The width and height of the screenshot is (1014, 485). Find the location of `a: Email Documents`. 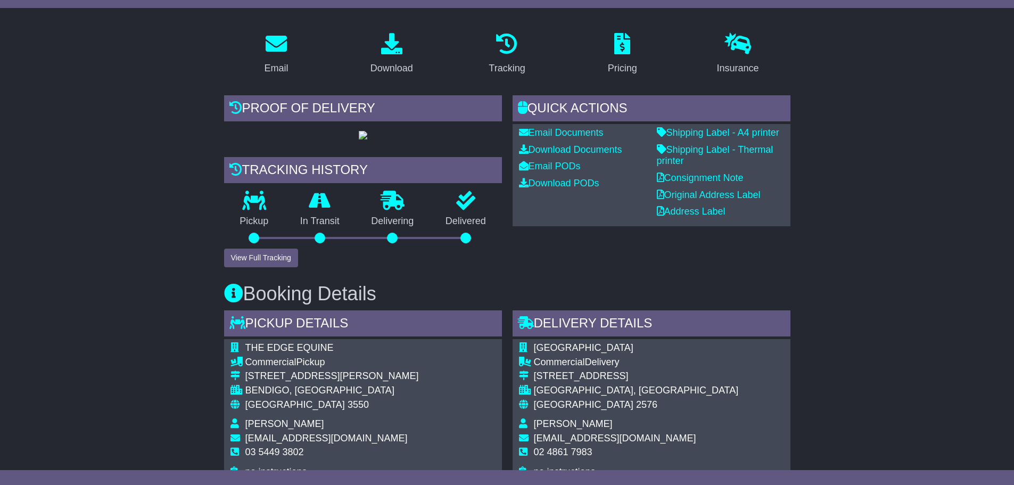

a: Email Documents is located at coordinates (561, 133).